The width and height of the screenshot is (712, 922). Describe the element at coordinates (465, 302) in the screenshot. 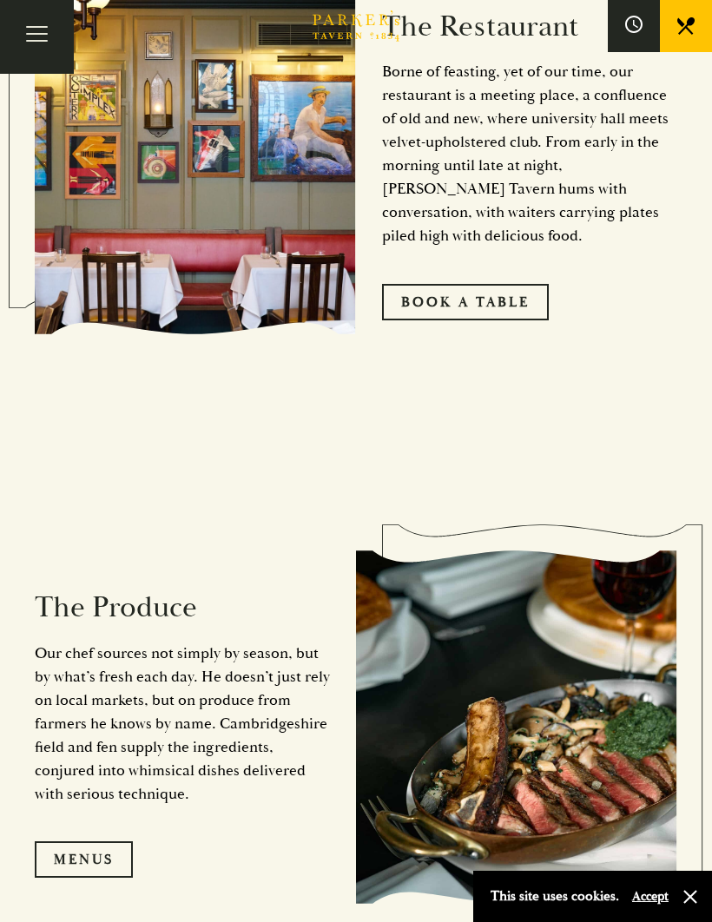

I see `a: Book A Table` at that location.